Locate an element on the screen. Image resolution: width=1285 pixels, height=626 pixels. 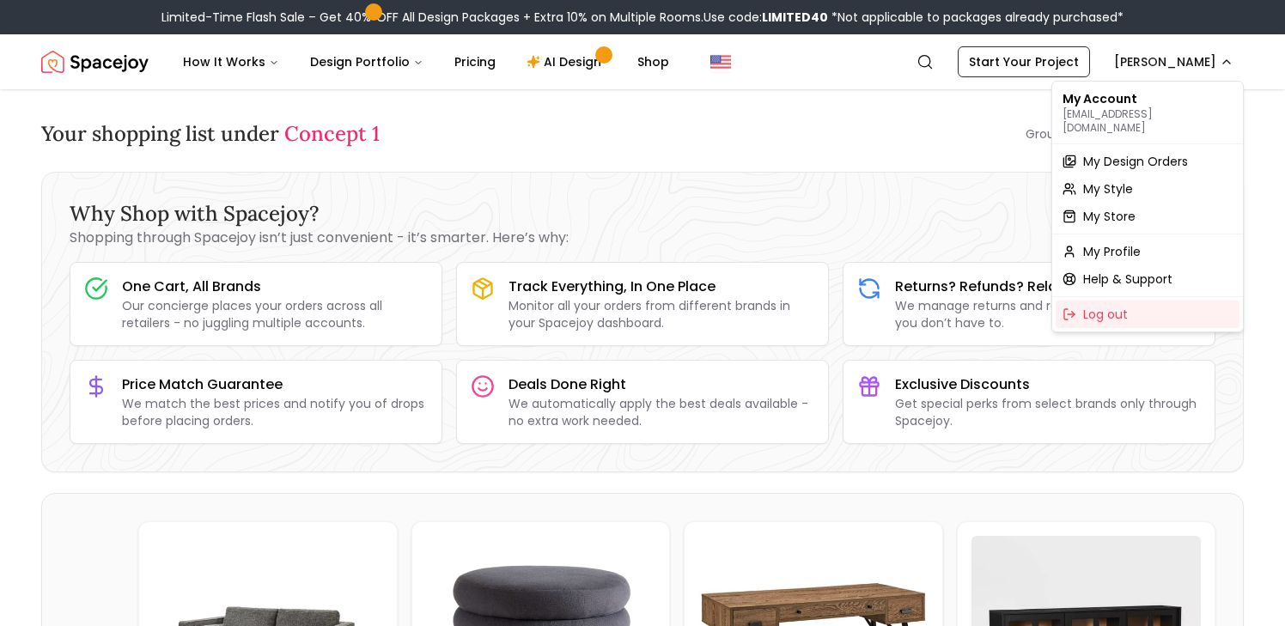
span: Help & Support is located at coordinates (1128, 279).